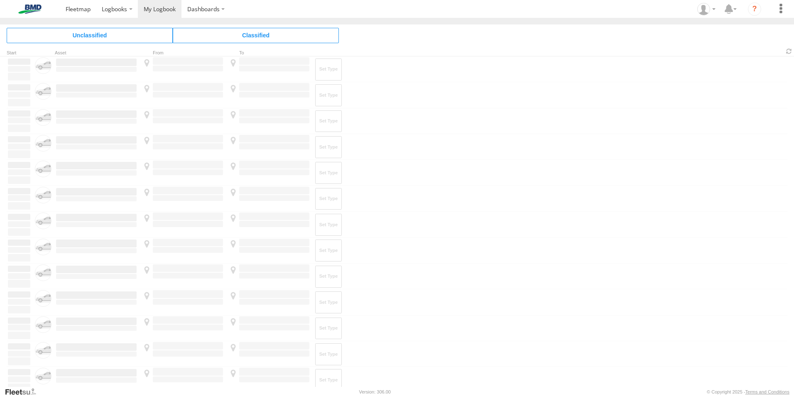 This screenshot has height=396, width=794. What do you see at coordinates (90, 35) in the screenshot?
I see `span: Click to view Unclassified Trips` at bounding box center [90, 35].